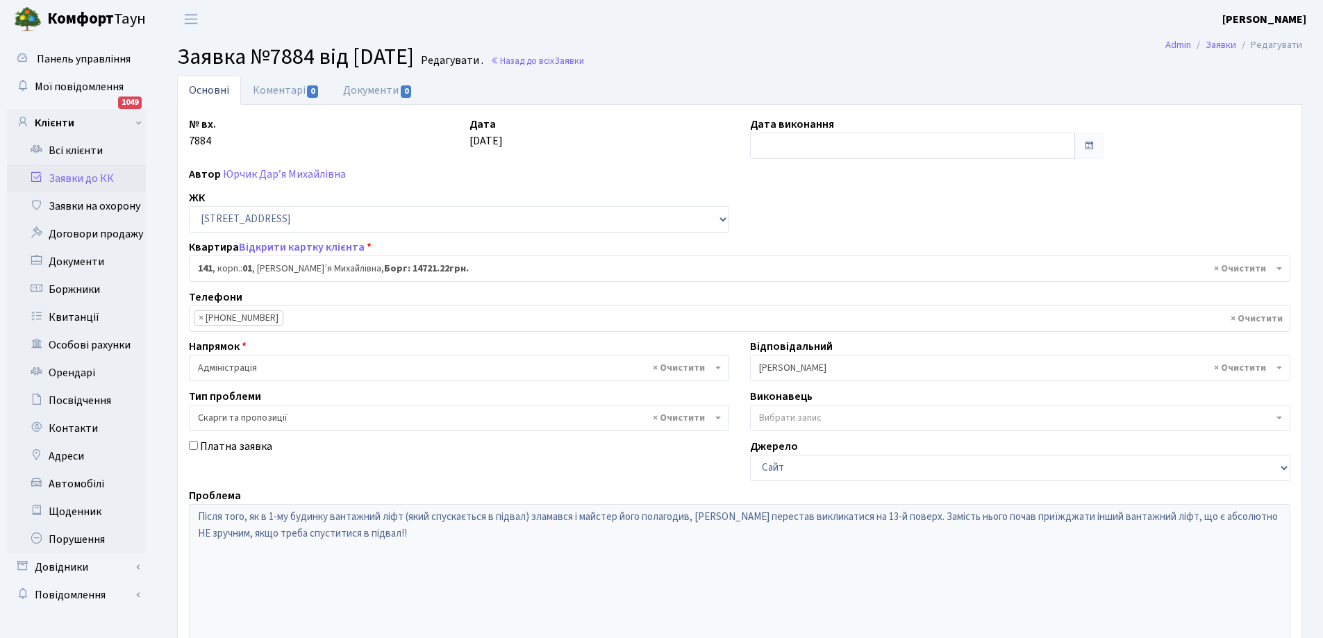 This screenshot has width=1323, height=638. Describe the element at coordinates (76, 456) in the screenshot. I see `a: Адреси` at that location.